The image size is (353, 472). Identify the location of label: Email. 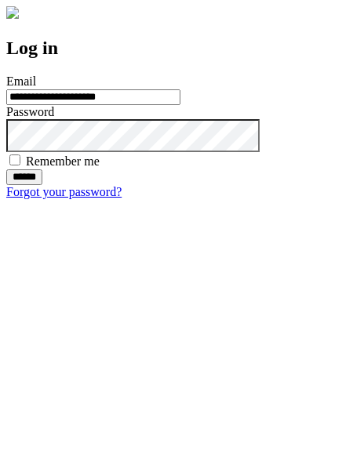
(21, 81).